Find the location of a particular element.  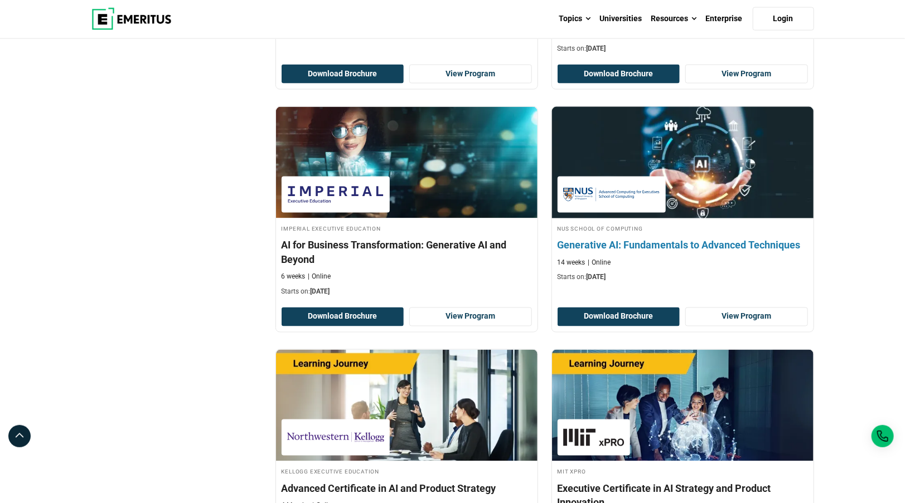

a: Technology Course by NUS School of Computing - September 30, 2025 NUS School of Computing NUS Sch... is located at coordinates (682, 198).